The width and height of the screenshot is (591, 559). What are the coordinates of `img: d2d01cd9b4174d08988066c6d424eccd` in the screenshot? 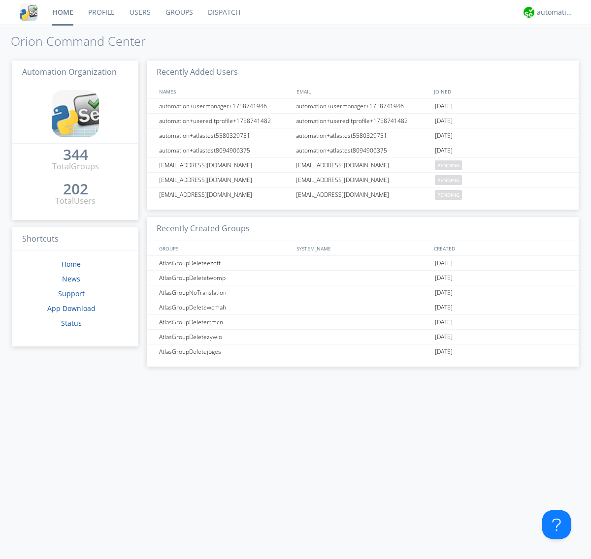 It's located at (529, 12).